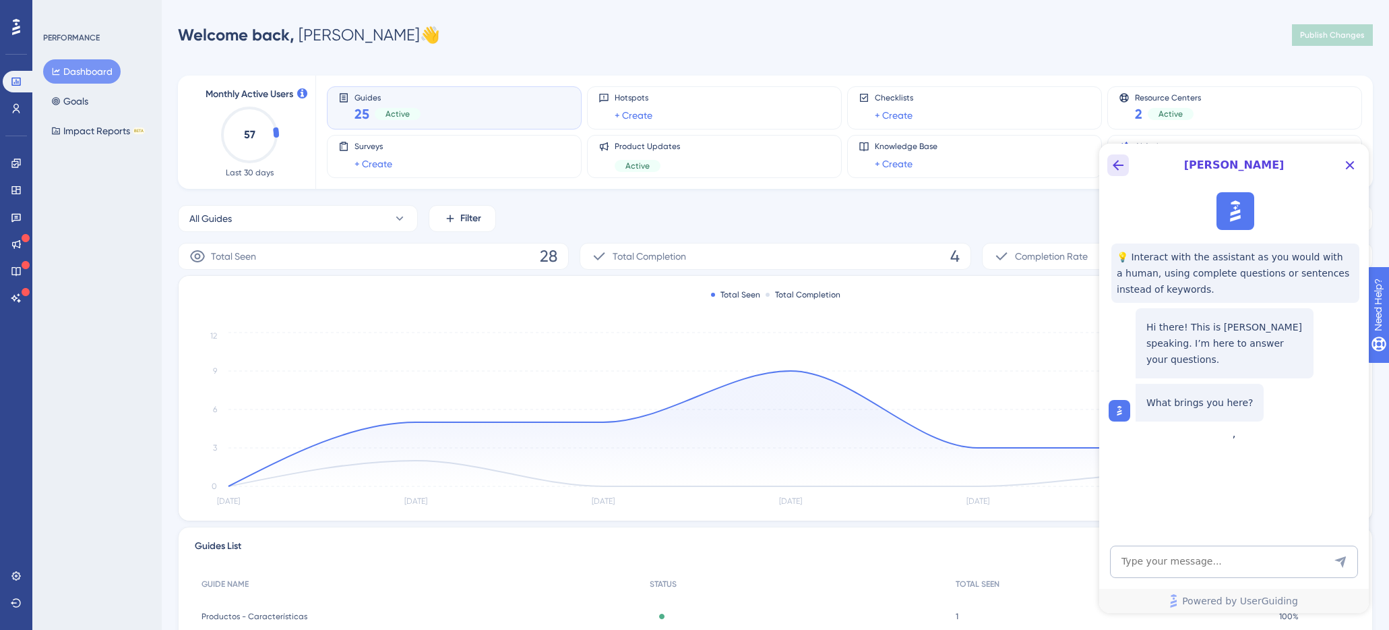 Image resolution: width=1389 pixels, height=630 pixels. I want to click on span: Monthly Active Users, so click(249, 94).